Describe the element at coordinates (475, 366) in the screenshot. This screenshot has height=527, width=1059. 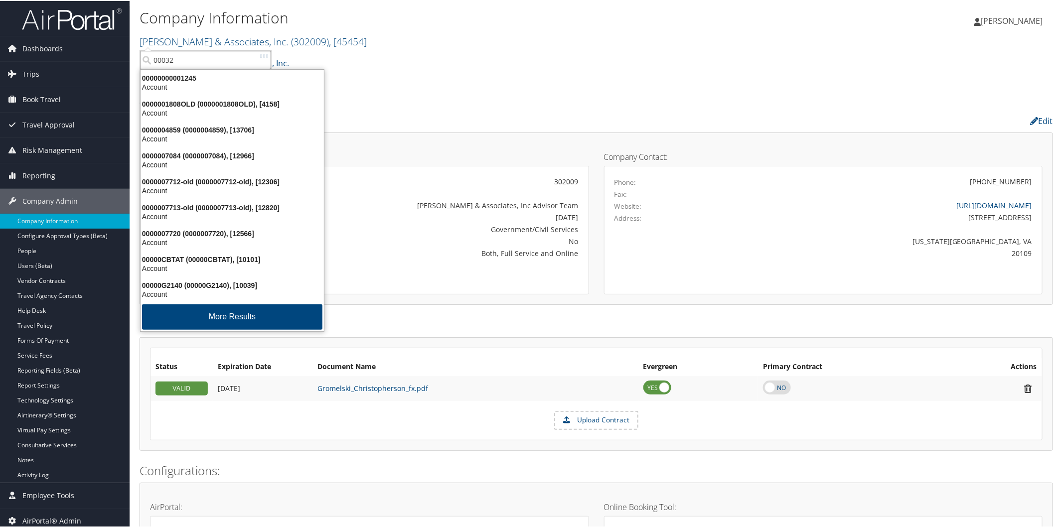
I see `th: Document Name` at that location.